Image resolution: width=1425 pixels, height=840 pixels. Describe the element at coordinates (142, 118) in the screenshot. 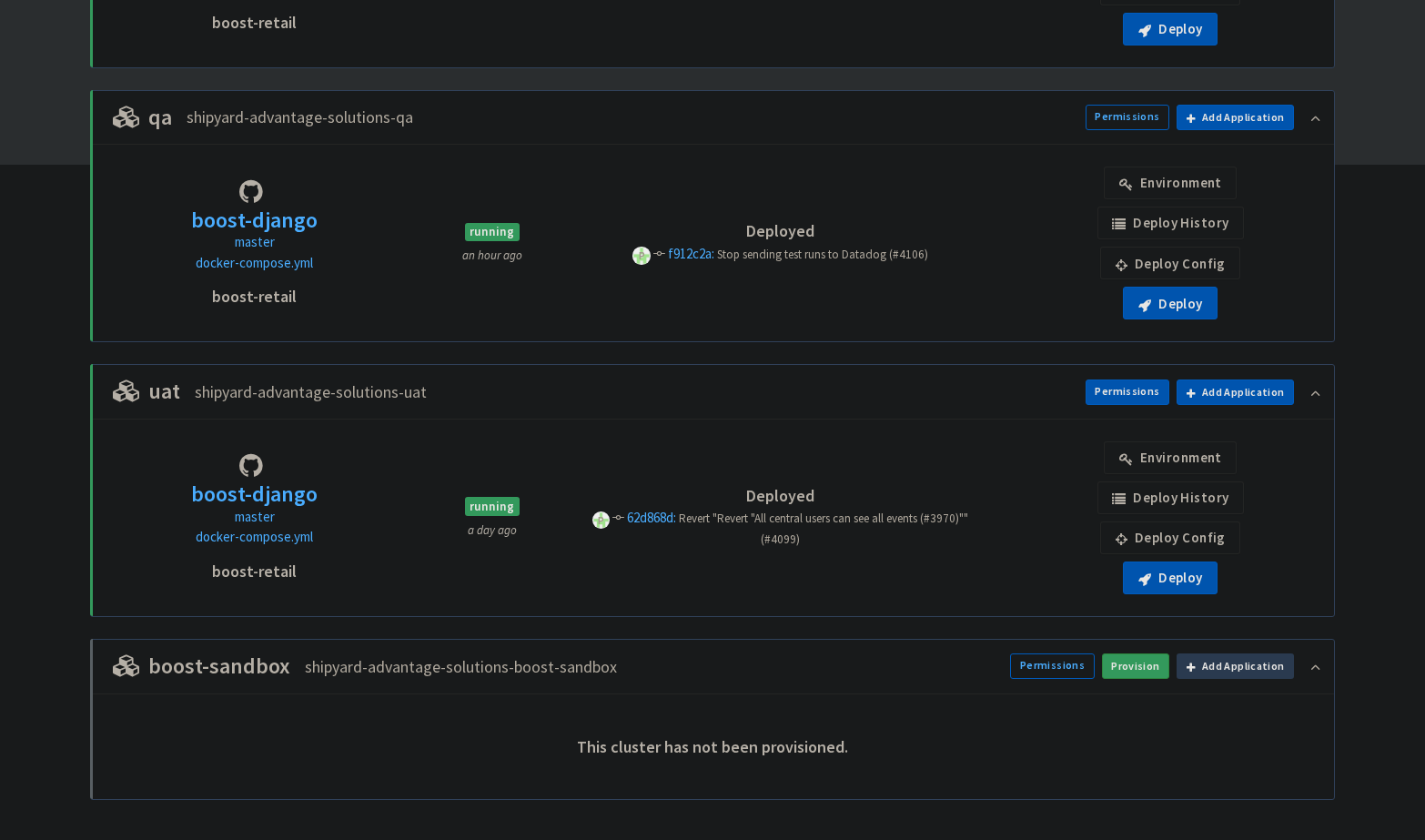

I see `h3: qa` at that location.